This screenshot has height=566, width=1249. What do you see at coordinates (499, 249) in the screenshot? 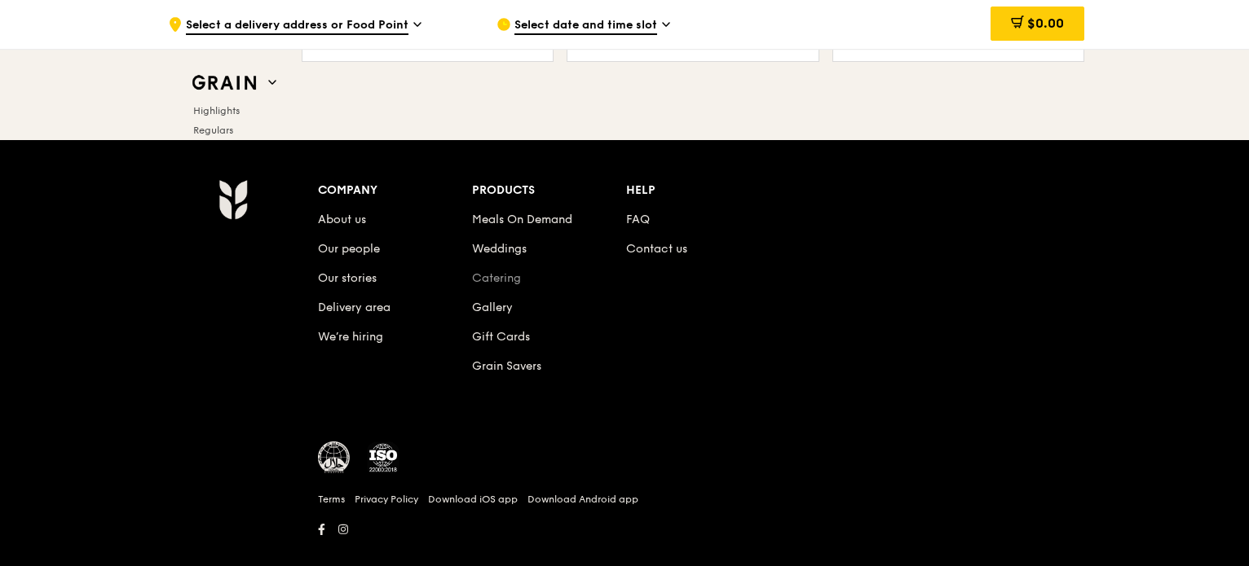
I see `a: Weddings` at bounding box center [499, 249].